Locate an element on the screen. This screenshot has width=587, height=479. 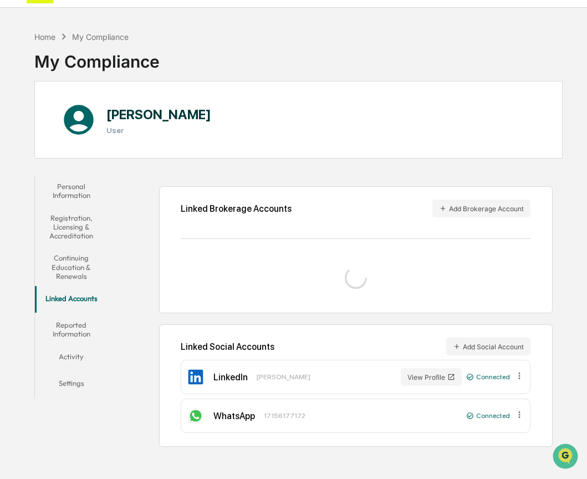
span: Attestations is located at coordinates (114, 145).